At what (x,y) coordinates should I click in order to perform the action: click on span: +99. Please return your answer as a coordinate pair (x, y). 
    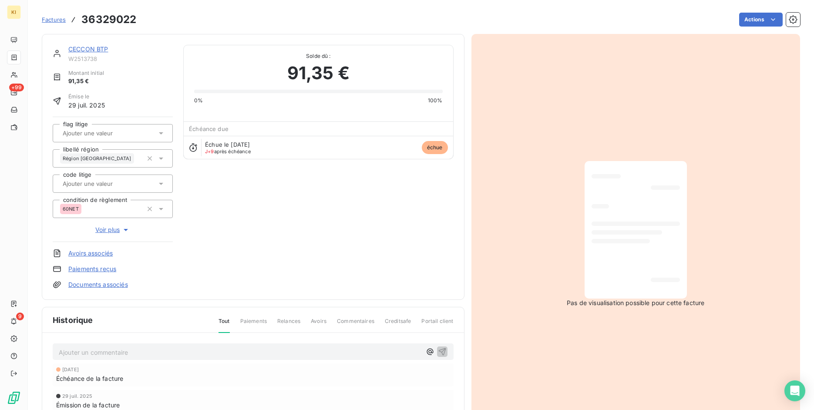
    Looking at the image, I should click on (17, 87).